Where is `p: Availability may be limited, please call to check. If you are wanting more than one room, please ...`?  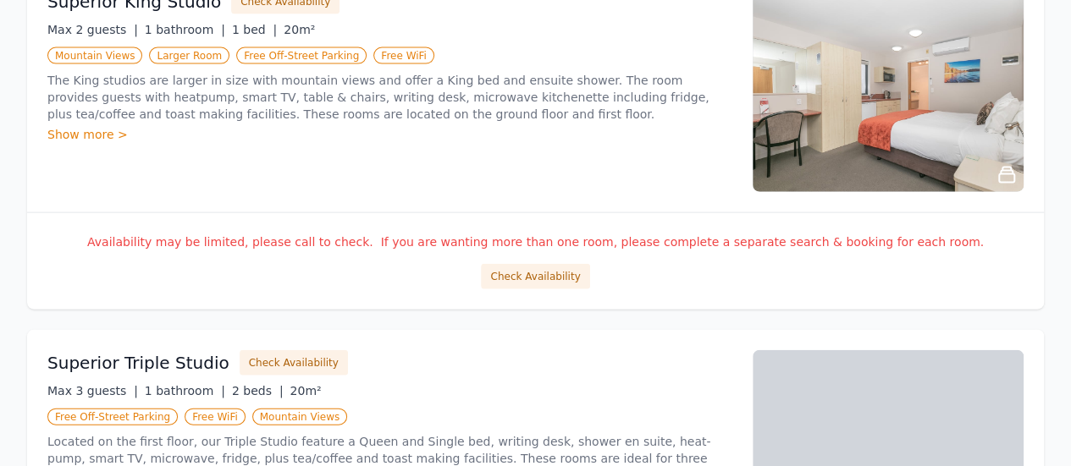
p: Availability may be limited, please call to check. If you are wanting more than one room, please ... is located at coordinates (535, 242).